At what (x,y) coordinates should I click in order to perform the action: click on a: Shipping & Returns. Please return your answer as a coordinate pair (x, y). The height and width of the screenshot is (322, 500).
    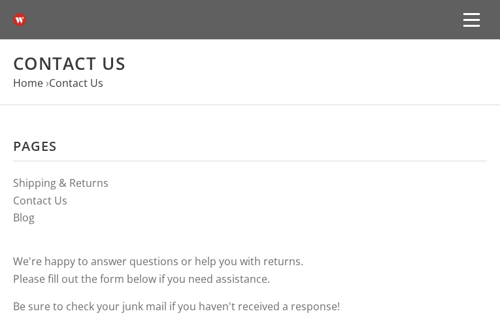
    Looking at the image, I should click on (61, 183).